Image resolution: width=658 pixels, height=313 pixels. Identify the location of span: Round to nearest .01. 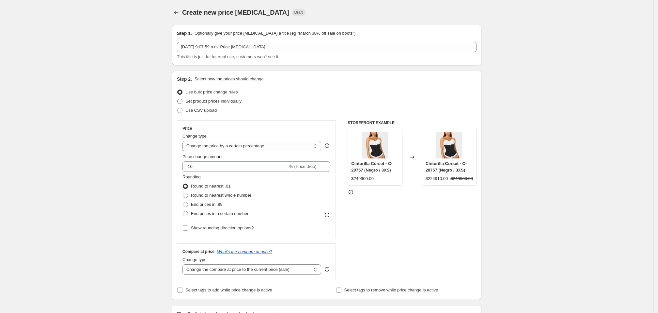
(210, 186).